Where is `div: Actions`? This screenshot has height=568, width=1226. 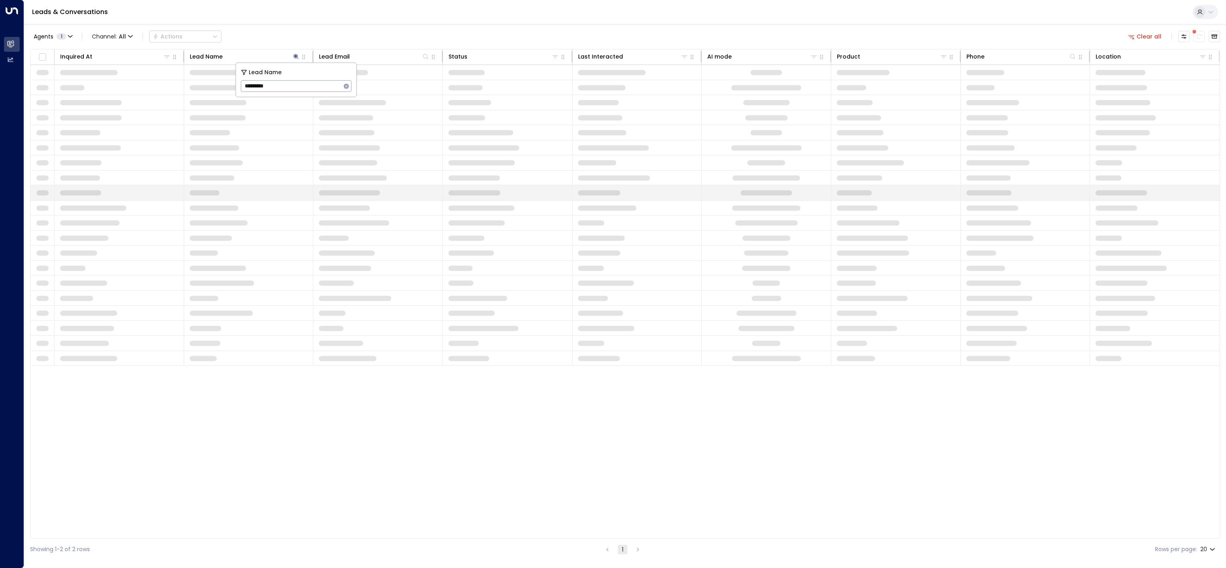 div: Actions is located at coordinates (168, 37).